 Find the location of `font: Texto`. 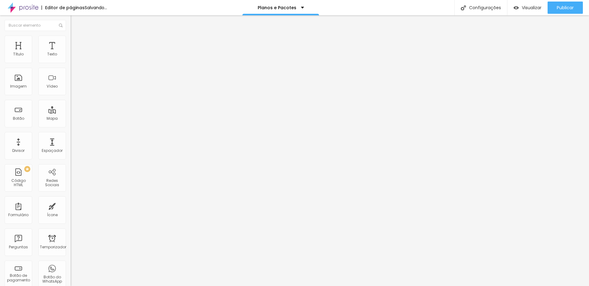

font: Texto is located at coordinates (52, 54).